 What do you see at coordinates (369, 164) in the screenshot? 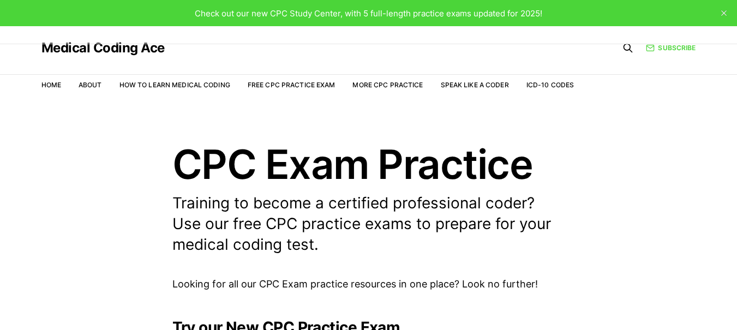
I see `h1: CPC Exam Practice` at bounding box center [369, 164].